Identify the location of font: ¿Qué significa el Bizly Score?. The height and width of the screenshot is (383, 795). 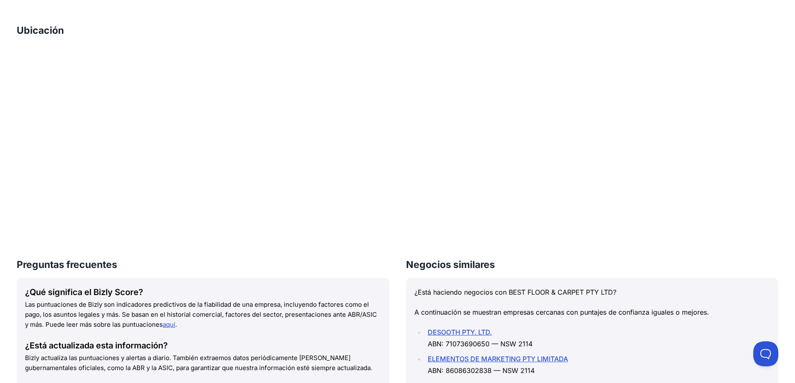
(84, 292).